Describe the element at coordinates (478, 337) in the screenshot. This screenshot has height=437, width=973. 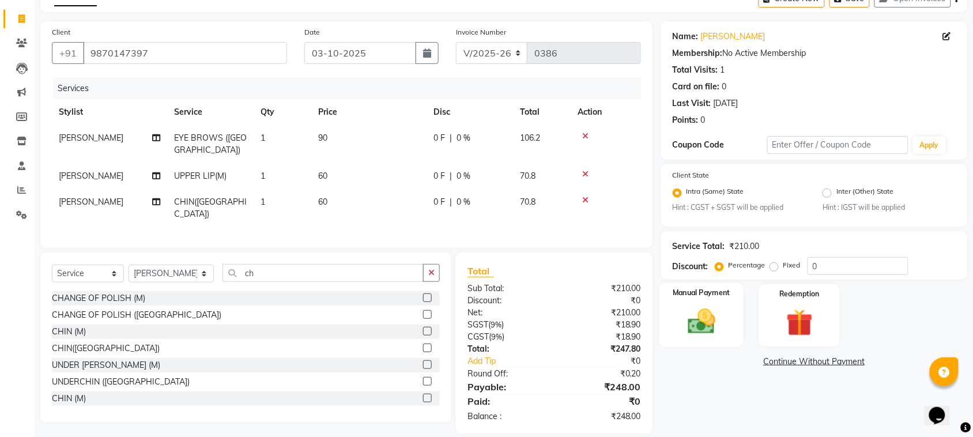
I see `span: CGST` at that location.